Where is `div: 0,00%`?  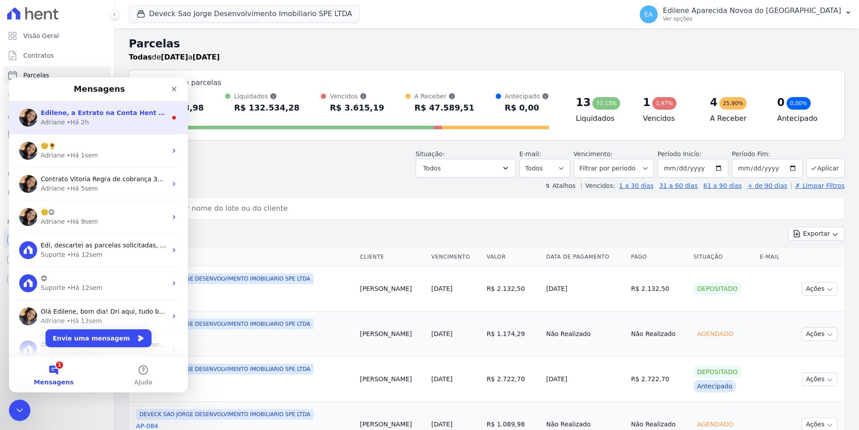 div: 0,00% is located at coordinates (799, 103).